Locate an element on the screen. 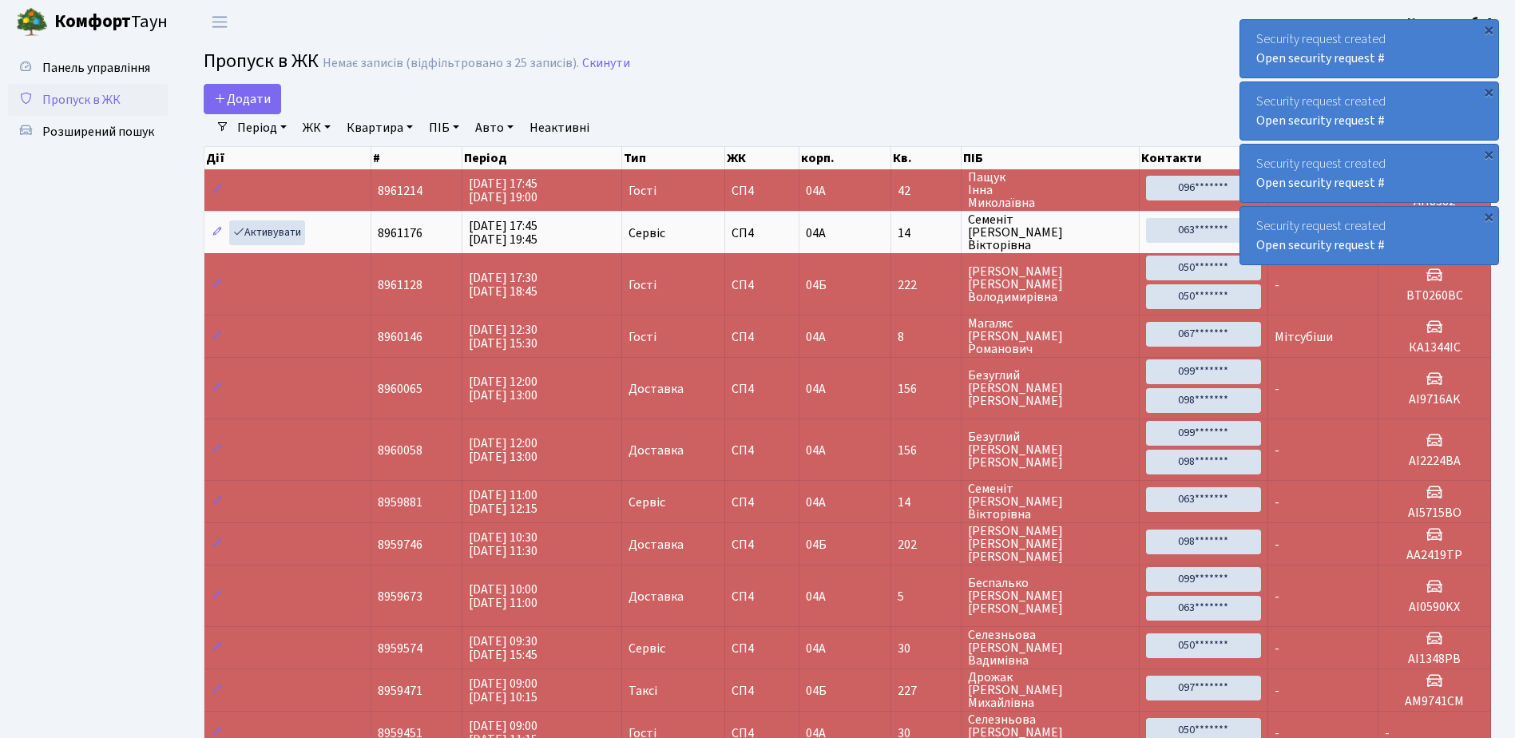 The height and width of the screenshot is (738, 1515). span: 8961128 is located at coordinates (400, 285).